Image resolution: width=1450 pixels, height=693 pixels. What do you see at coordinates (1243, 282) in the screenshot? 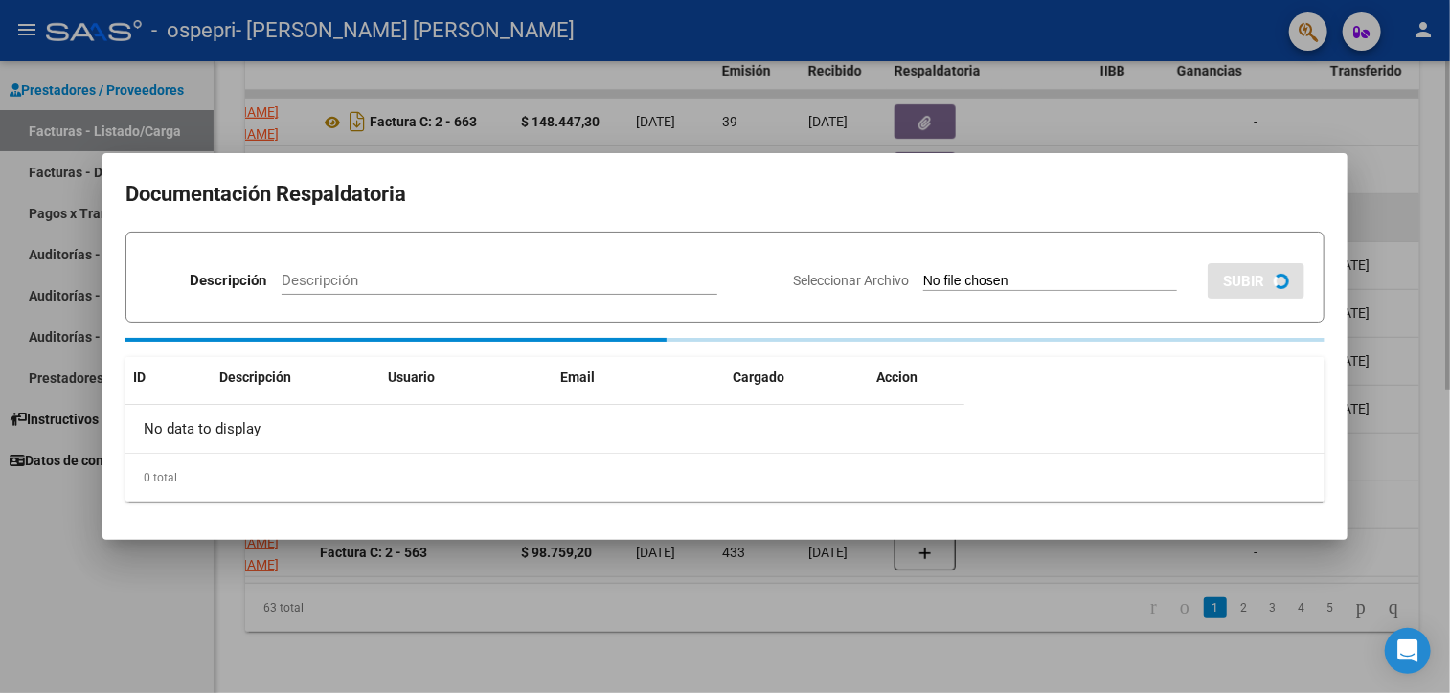
I see `span: SUBIR` at bounding box center [1243, 282].